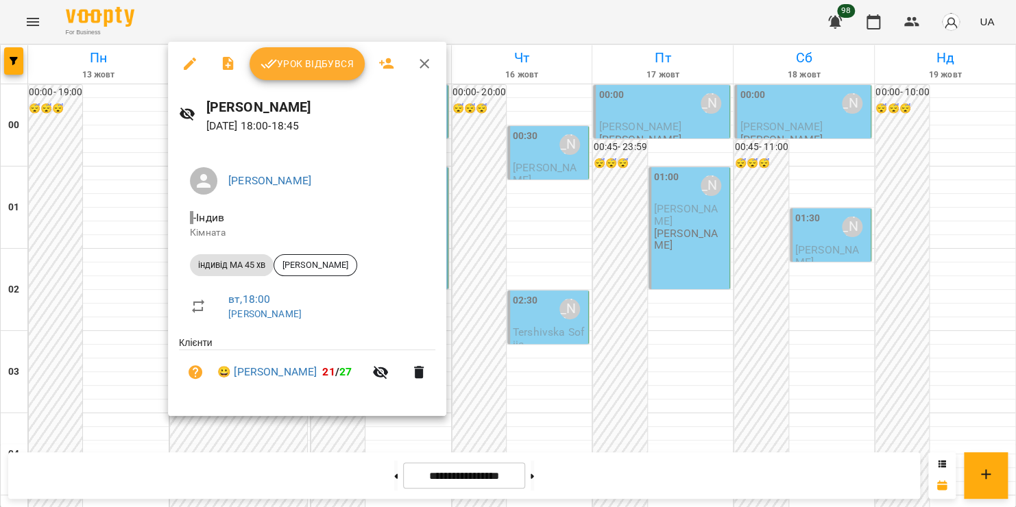 The width and height of the screenshot is (1016, 507). I want to click on a: вт , 18:00, so click(249, 299).